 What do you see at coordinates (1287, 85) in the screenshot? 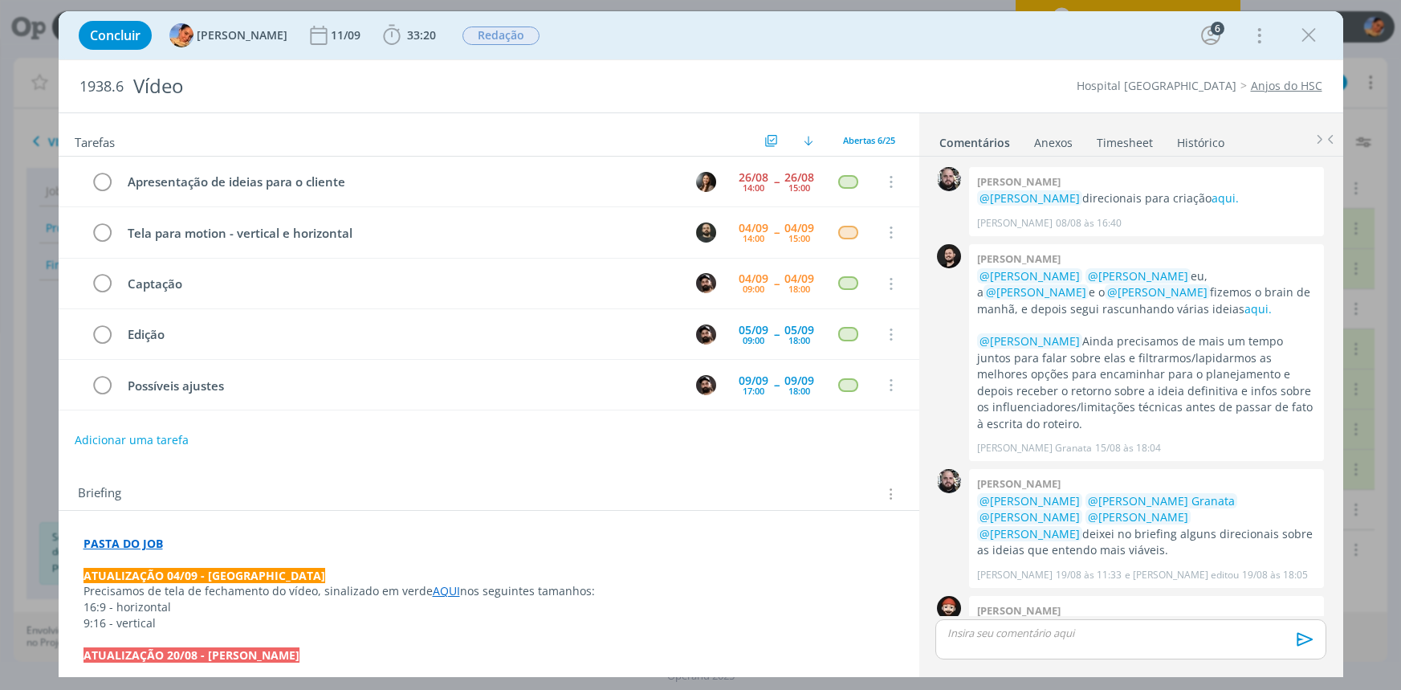
I see `a: Anjos do HSC` at bounding box center [1287, 85].